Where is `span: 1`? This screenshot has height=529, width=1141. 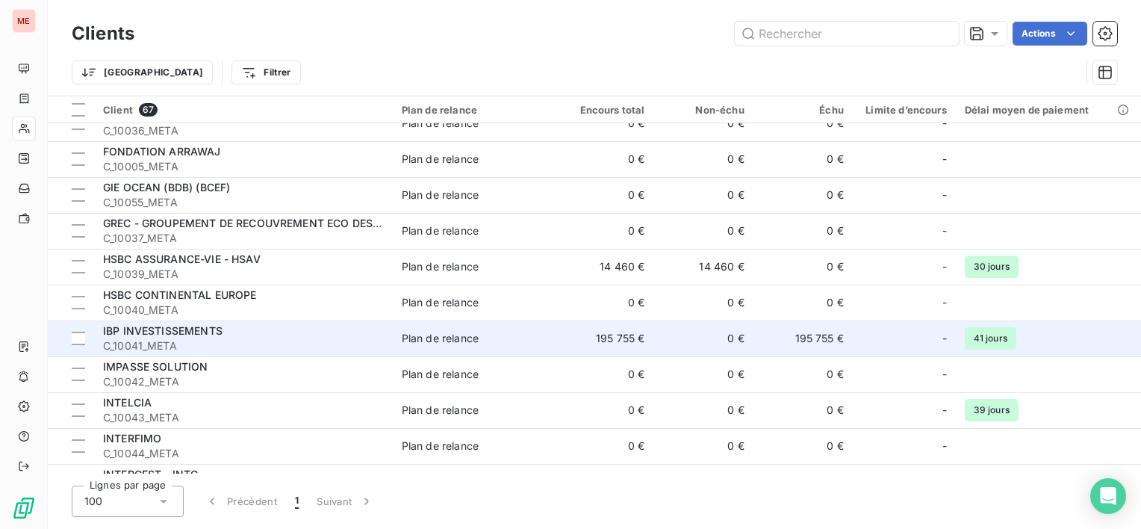 span: 1 is located at coordinates (296, 501).